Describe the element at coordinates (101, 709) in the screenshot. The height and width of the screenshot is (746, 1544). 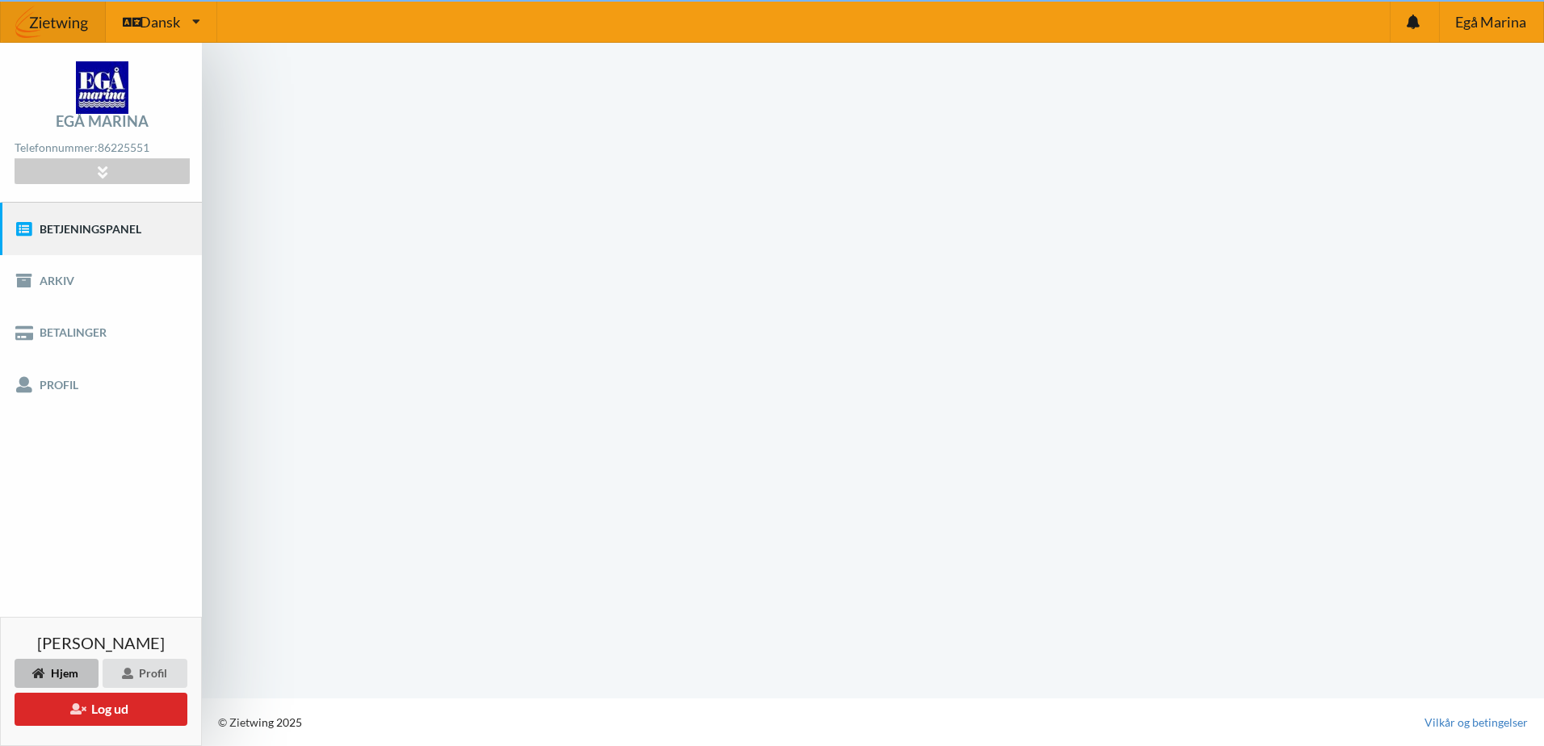
I see `button: Log ud` at that location.